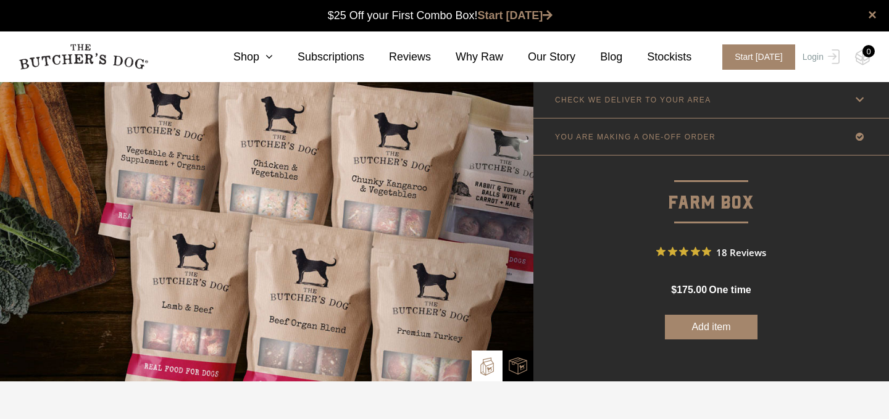 This screenshot has width=889, height=419. What do you see at coordinates (241, 57) in the screenshot?
I see `a: Shop` at bounding box center [241, 57].